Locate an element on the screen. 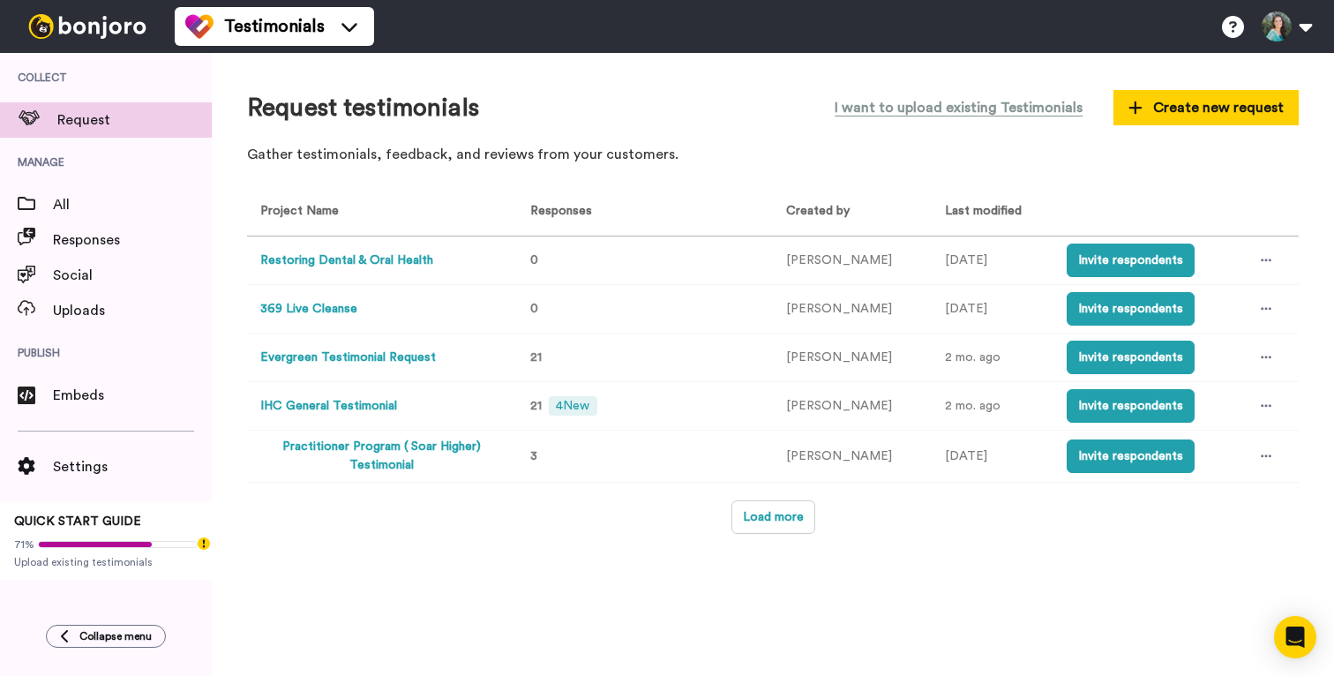  img: bj-logo-header-white.svg is located at coordinates (87, 26).